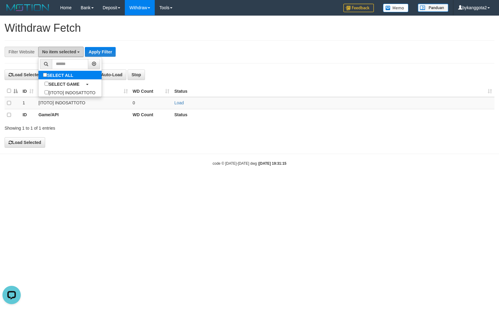  What do you see at coordinates (28, 91) in the screenshot?
I see `th: ID: activate to sort column ascending` at bounding box center [28, 91].